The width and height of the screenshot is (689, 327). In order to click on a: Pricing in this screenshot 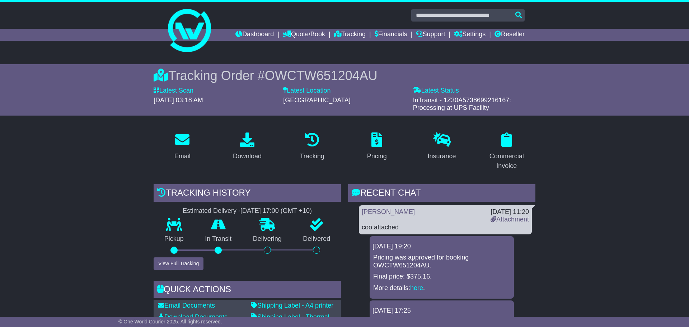, I will do `click(377, 147)`.